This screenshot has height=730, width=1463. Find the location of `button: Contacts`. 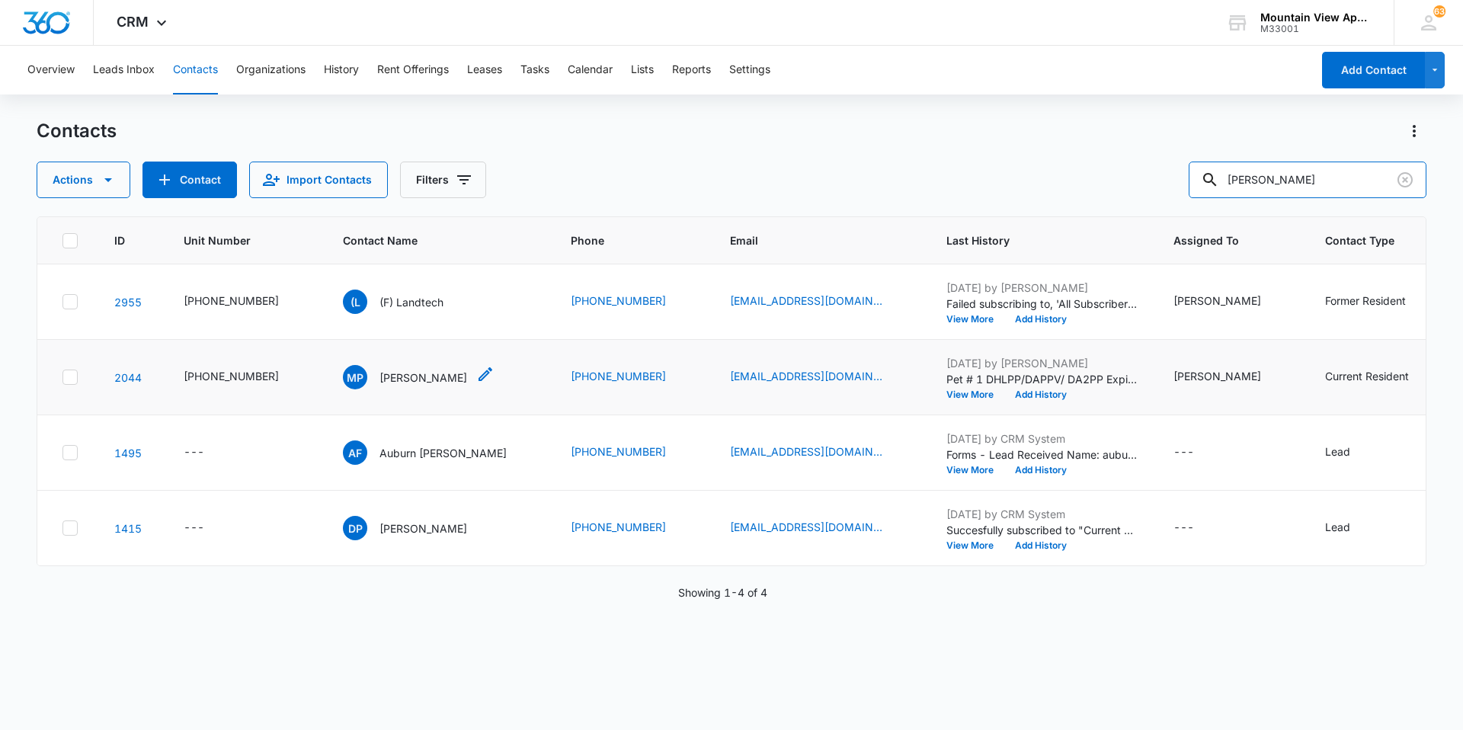

button: Contacts is located at coordinates (195, 70).